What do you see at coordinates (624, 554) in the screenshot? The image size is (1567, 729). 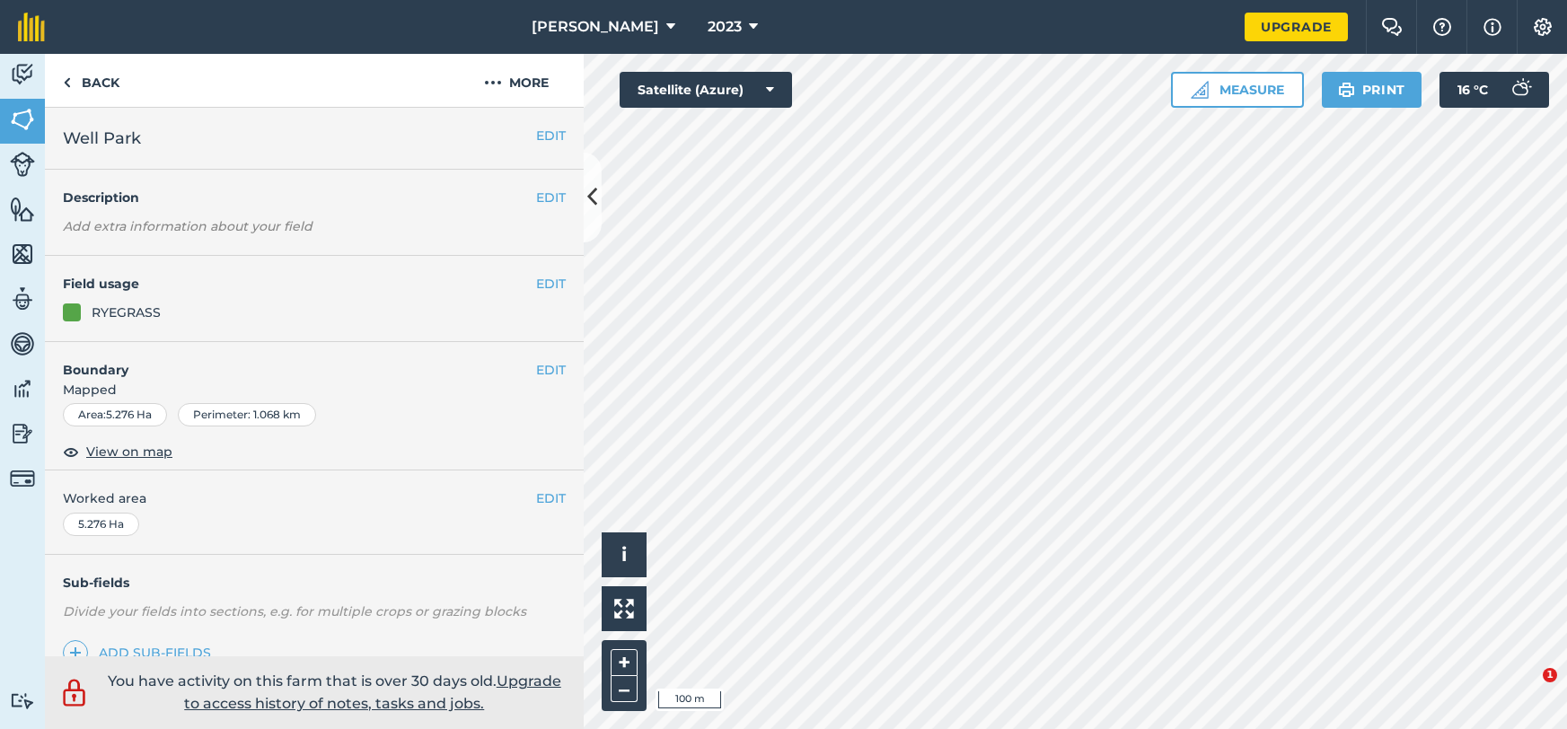 I see `span: i` at bounding box center [624, 554].